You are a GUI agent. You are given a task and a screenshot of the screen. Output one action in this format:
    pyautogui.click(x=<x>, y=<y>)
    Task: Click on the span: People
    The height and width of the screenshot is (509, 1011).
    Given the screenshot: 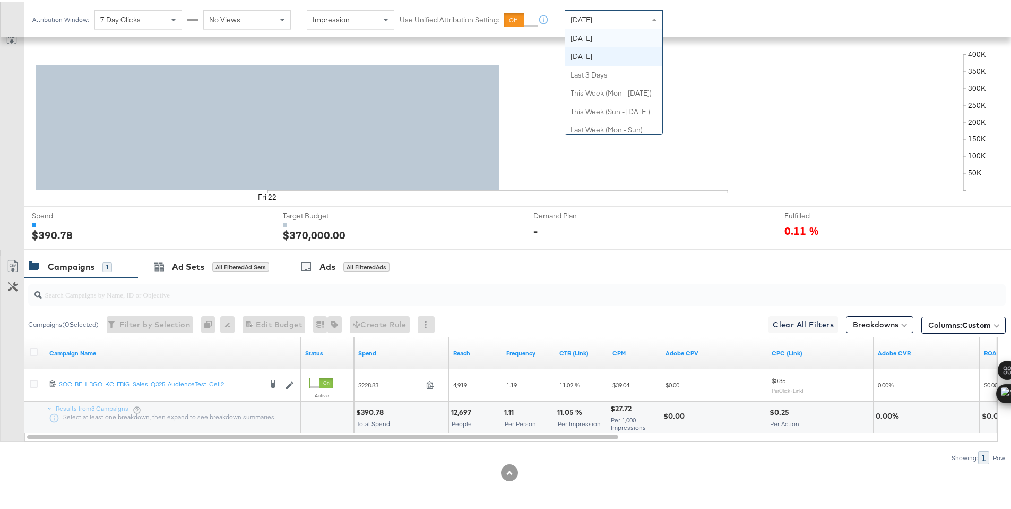 What is the action you would take?
    pyautogui.click(x=462, y=421)
    